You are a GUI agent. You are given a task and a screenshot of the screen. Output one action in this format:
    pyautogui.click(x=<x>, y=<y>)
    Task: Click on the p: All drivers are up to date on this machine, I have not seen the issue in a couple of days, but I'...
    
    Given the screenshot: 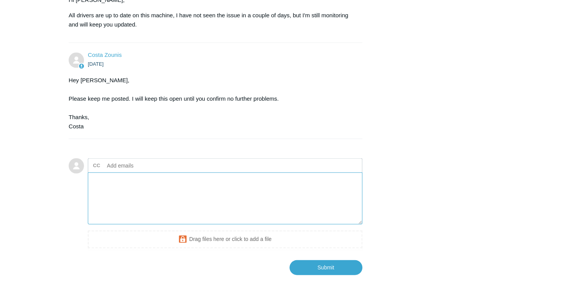 What is the action you would take?
    pyautogui.click(x=212, y=20)
    